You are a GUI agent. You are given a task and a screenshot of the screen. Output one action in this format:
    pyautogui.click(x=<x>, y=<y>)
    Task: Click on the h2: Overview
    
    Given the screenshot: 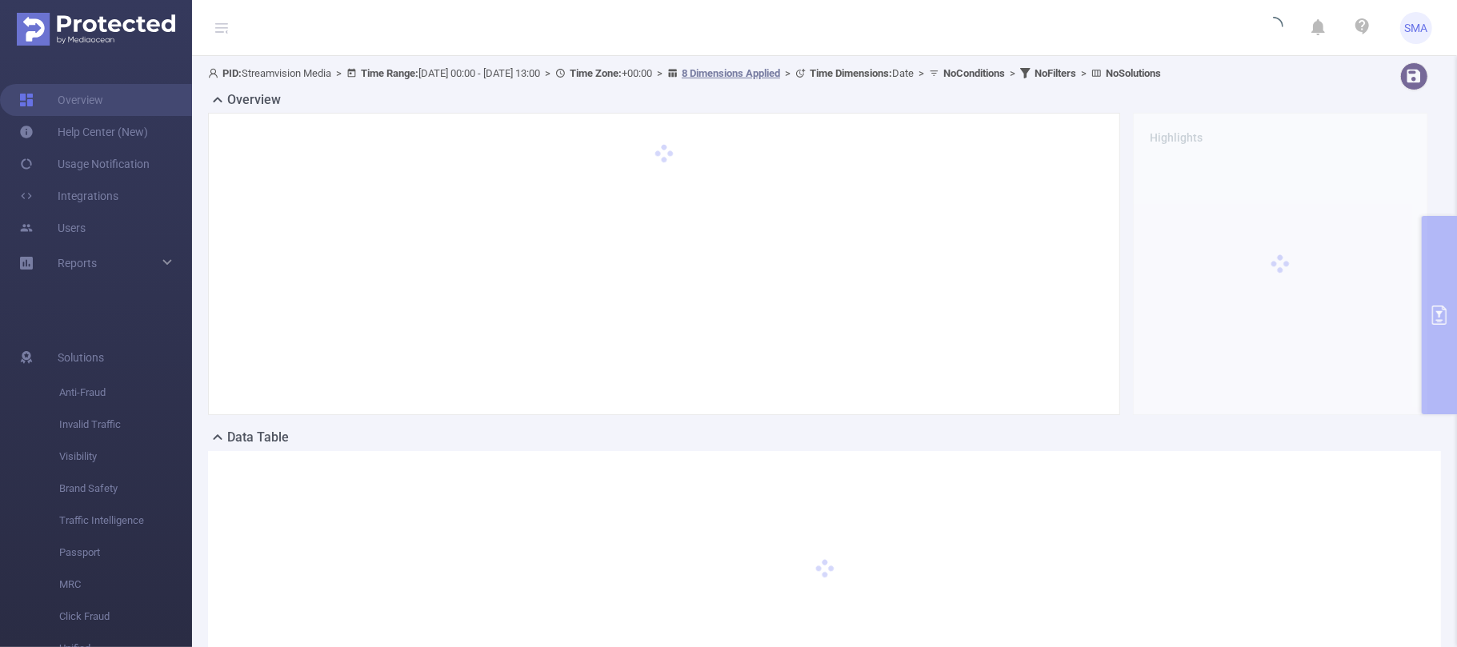 What is the action you would take?
    pyautogui.click(x=254, y=100)
    